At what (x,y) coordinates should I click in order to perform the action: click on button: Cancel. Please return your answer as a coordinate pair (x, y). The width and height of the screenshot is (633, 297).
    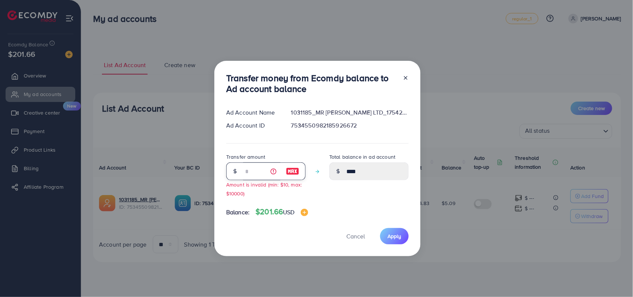
    Looking at the image, I should click on (356, 236).